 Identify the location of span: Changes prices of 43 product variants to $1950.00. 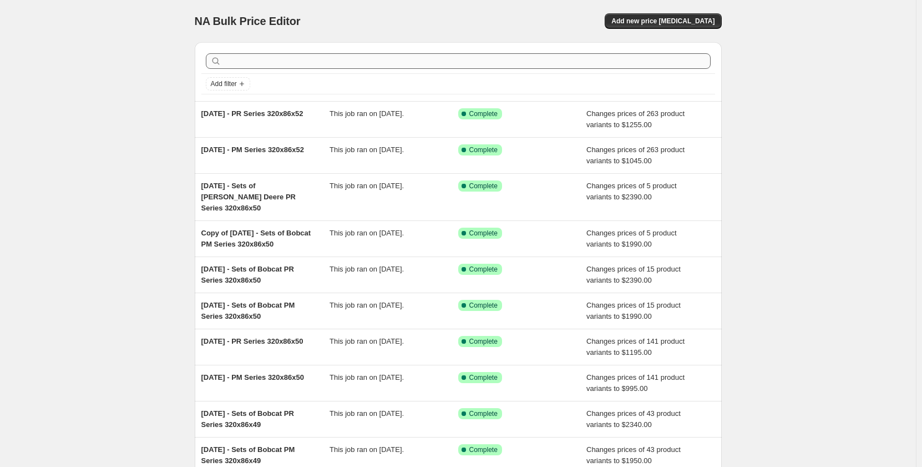
(634, 455).